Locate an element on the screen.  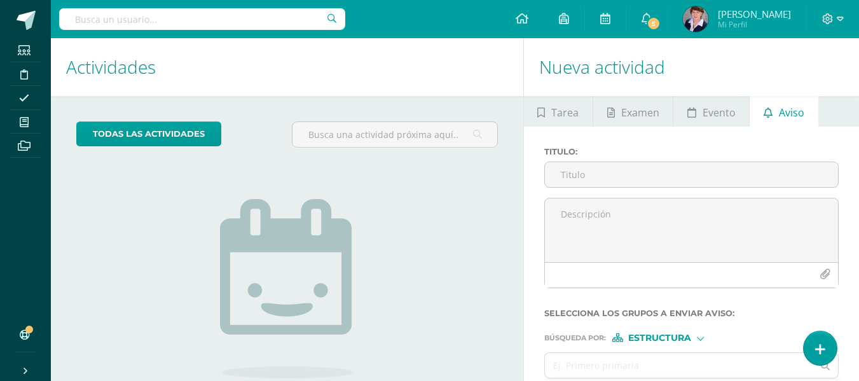
img: 49c126ab159c54e96e3d95a6f1df8590.png is located at coordinates (696, 19).